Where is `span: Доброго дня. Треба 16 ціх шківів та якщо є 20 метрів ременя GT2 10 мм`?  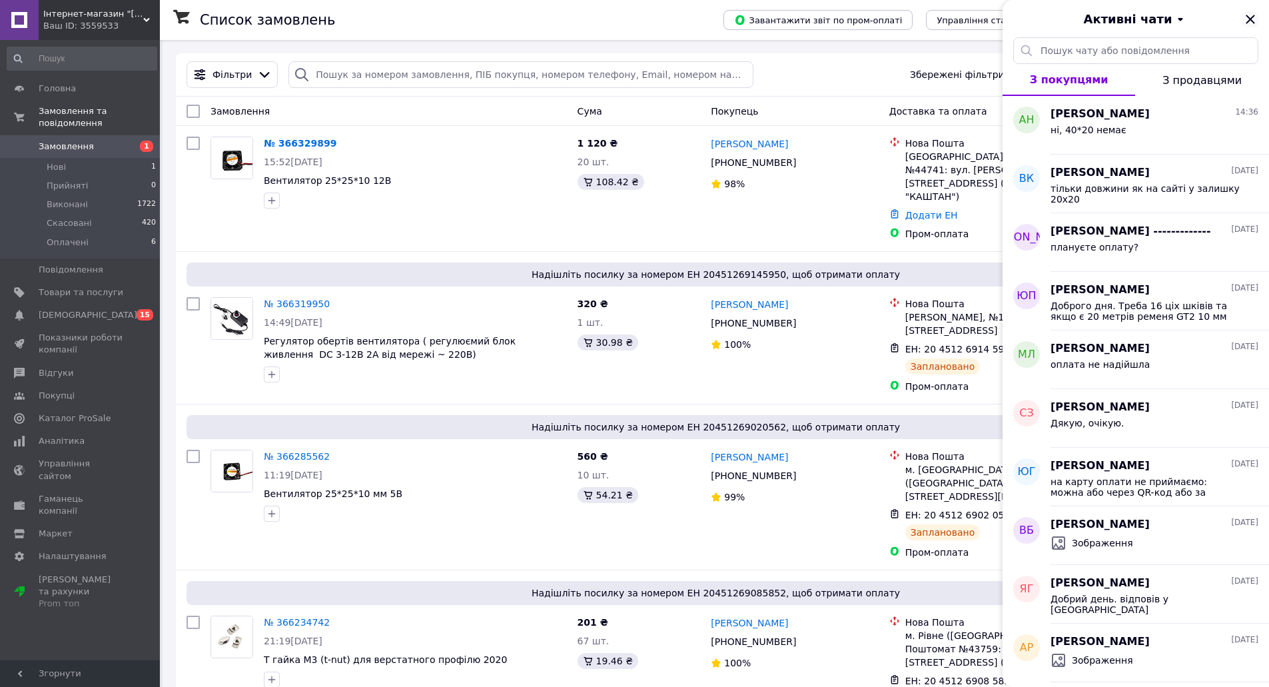
span: Доброго дня. Треба 16 ціх шківів та якщо є 20 метрів ременя GT2 10 мм is located at coordinates (1145, 311).